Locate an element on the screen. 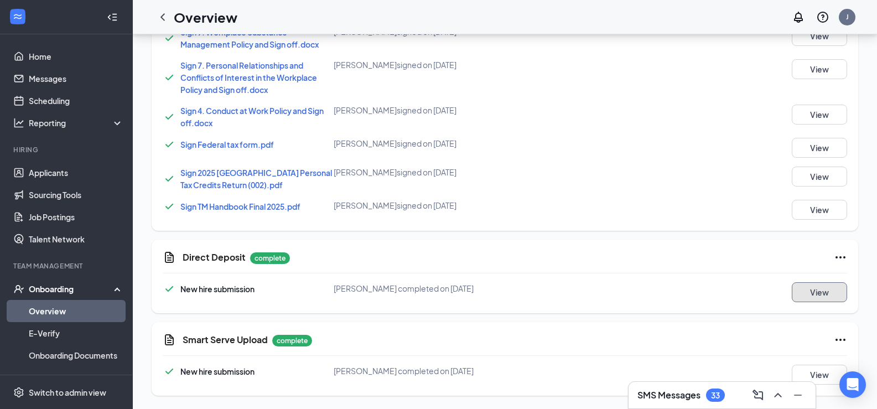 Image resolution: width=877 pixels, height=409 pixels. h3: SMS Messages is located at coordinates (669, 395).